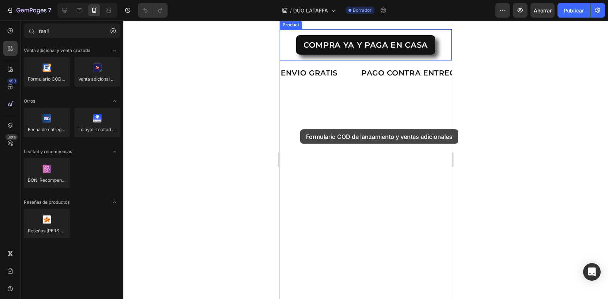 This screenshot has height=299, width=608. What do you see at coordinates (11, 137) in the screenshot?
I see `font: Beta` at bounding box center [11, 137].